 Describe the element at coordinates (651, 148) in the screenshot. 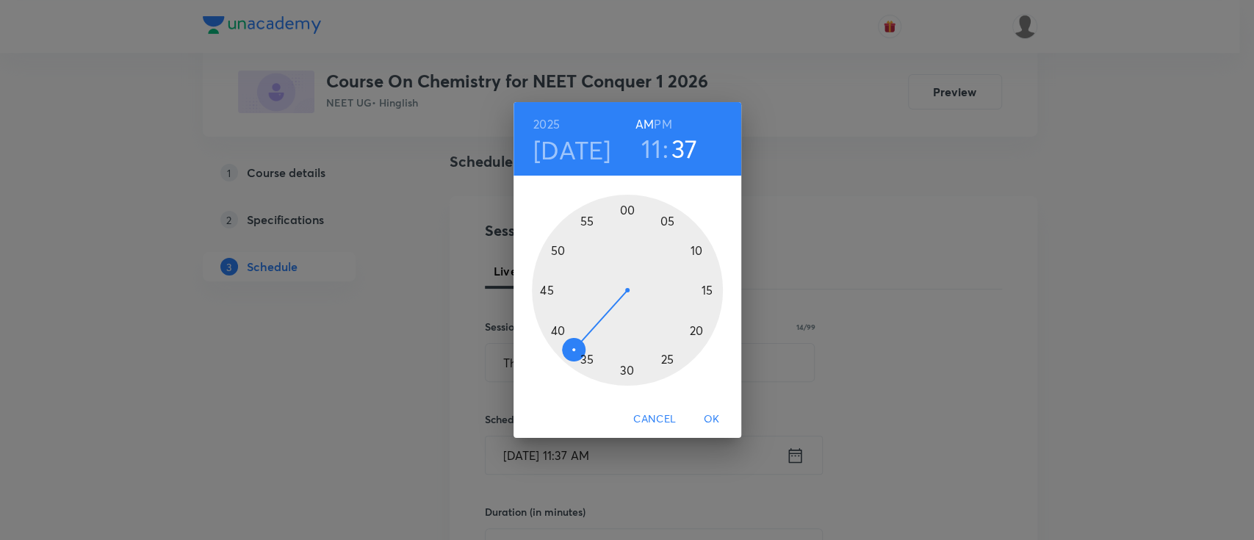

I see `button: 11` at that location.